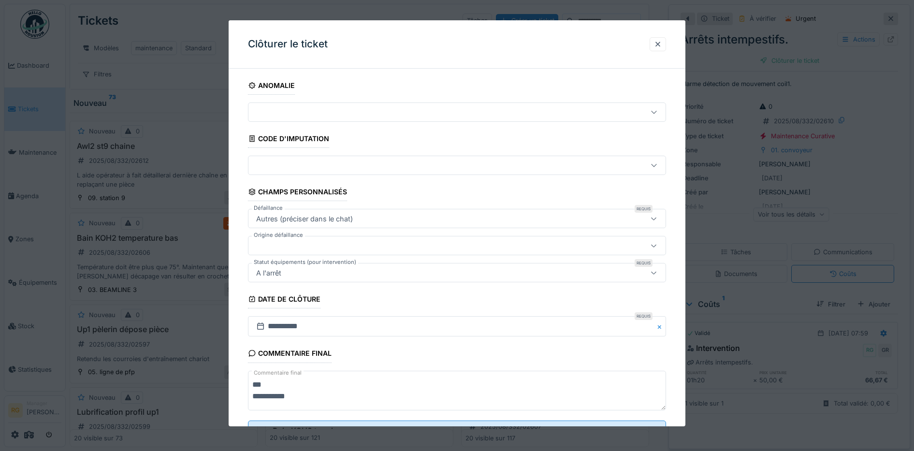 Image resolution: width=914 pixels, height=451 pixels. I want to click on div: Code d'imputation, so click(289, 140).